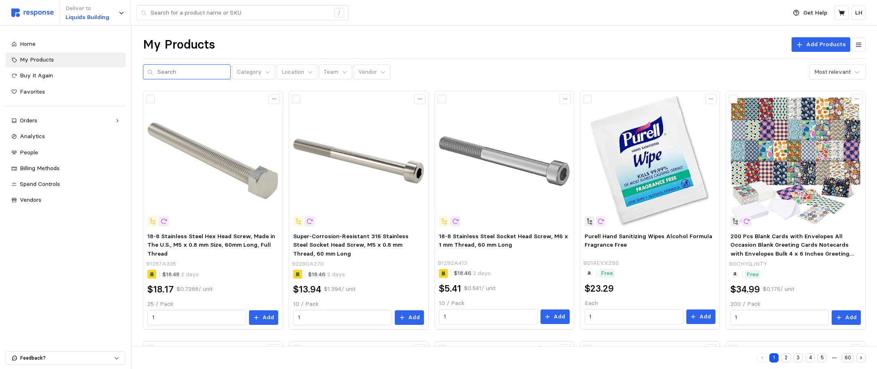  What do you see at coordinates (648, 241) in the screenshot?
I see `span: Purell Hand Sanitizing Wipes Alcohol Formula Fragrance Free` at bounding box center [648, 241].